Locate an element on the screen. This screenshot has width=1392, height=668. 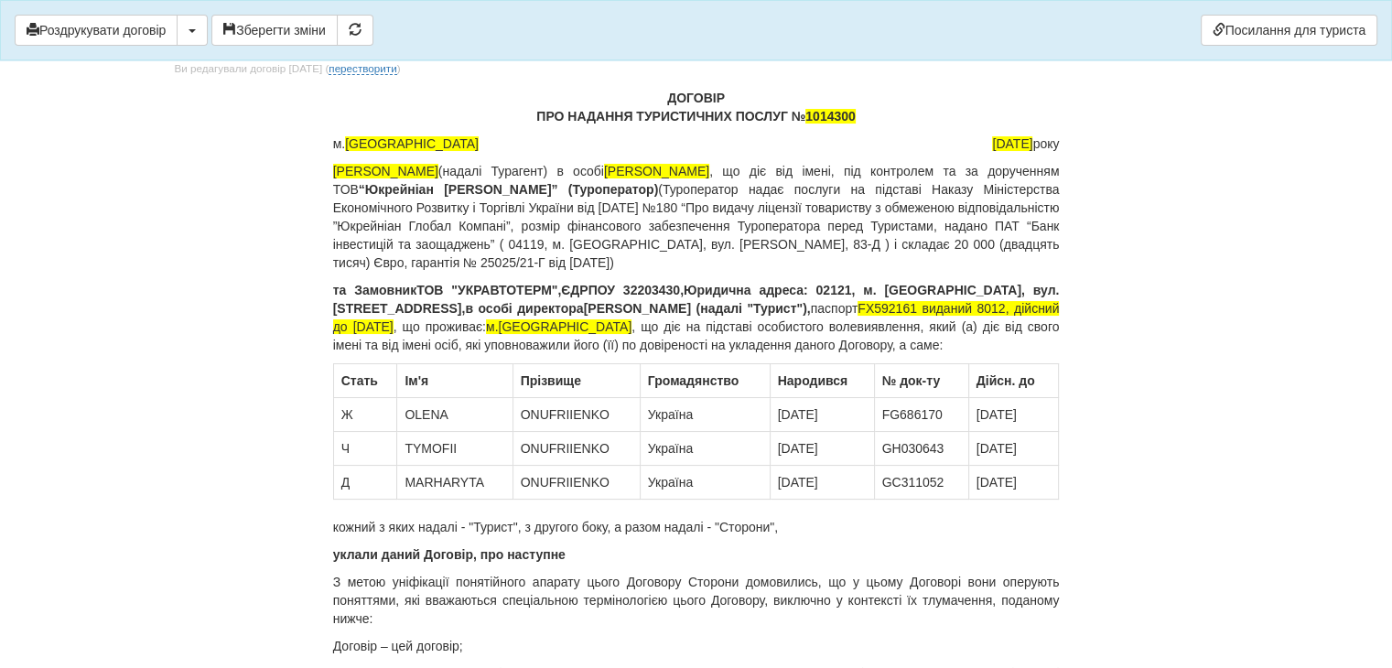
td: GC311052 is located at coordinates (921, 482).